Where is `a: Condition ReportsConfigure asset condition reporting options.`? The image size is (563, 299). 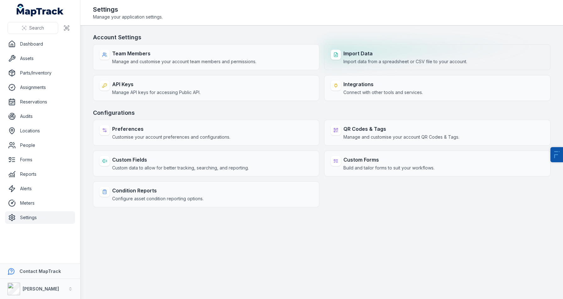 a: Condition ReportsConfigure asset condition reporting options. is located at coordinates (206, 194).